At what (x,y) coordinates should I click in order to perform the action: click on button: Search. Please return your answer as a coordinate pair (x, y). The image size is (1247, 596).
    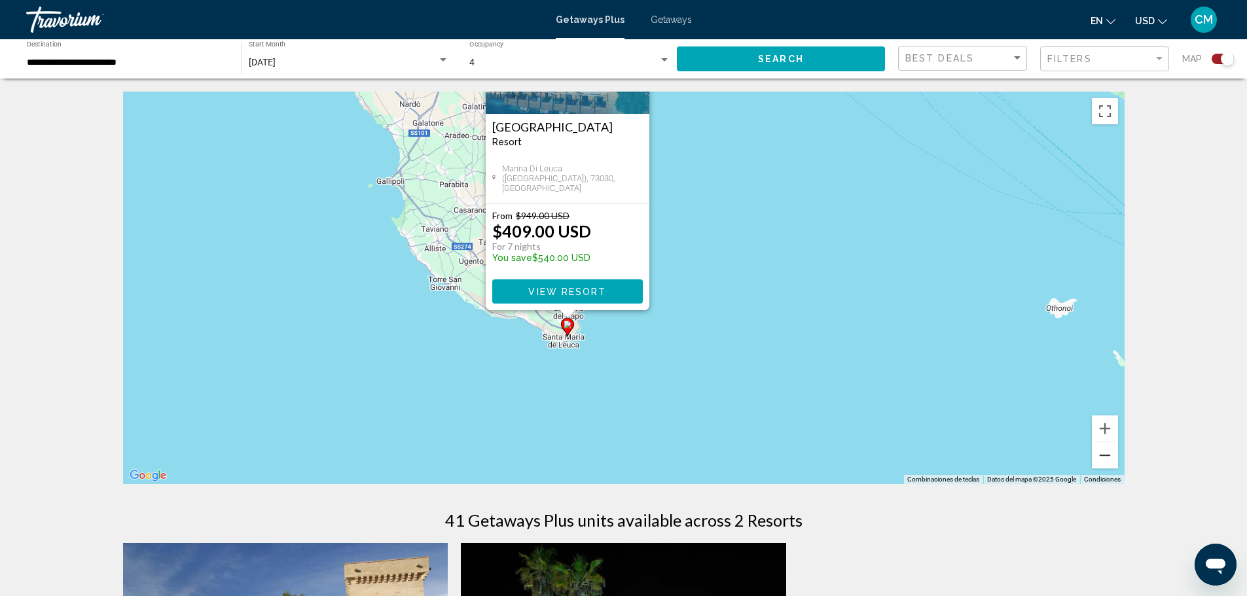
    Looking at the image, I should click on (781, 58).